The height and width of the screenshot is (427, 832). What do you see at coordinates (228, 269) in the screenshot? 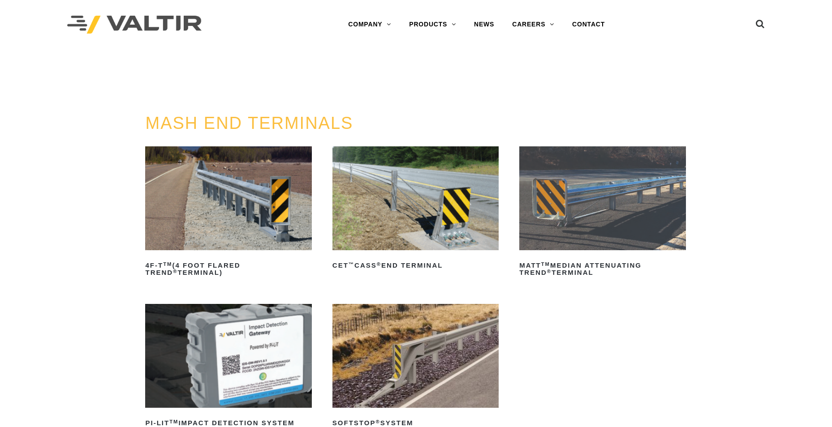
I see `h2: 4F-T (4 Foot Flared TREND Terminal)` at bounding box center [228, 269].